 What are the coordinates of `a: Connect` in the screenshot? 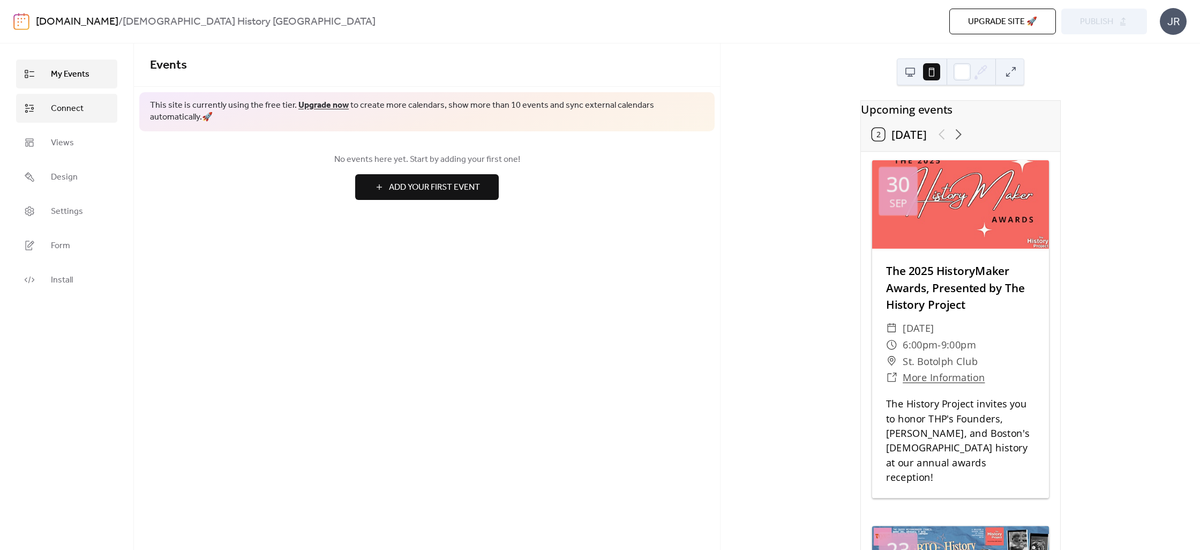 It's located at (66, 108).